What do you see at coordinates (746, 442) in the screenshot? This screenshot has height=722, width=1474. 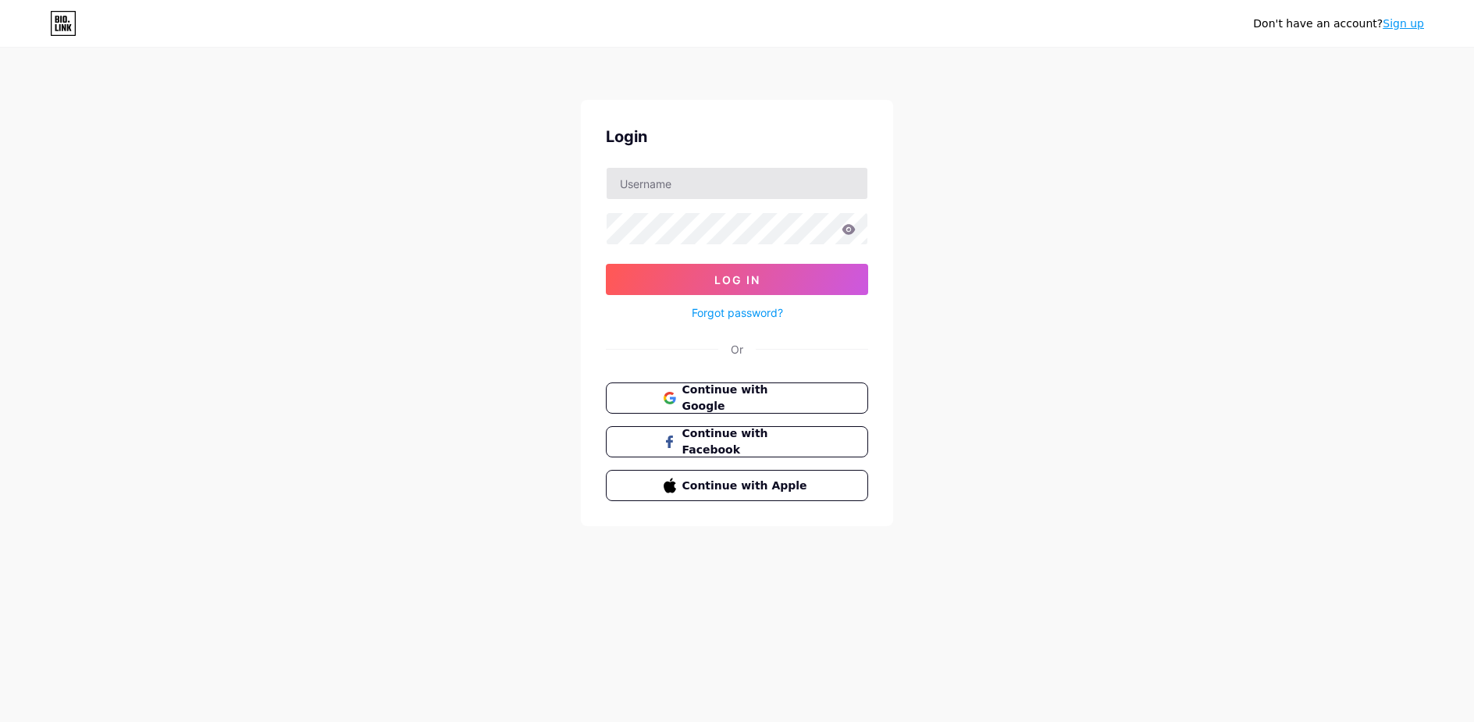 I see `span: Continue with Facebook` at bounding box center [746, 442].